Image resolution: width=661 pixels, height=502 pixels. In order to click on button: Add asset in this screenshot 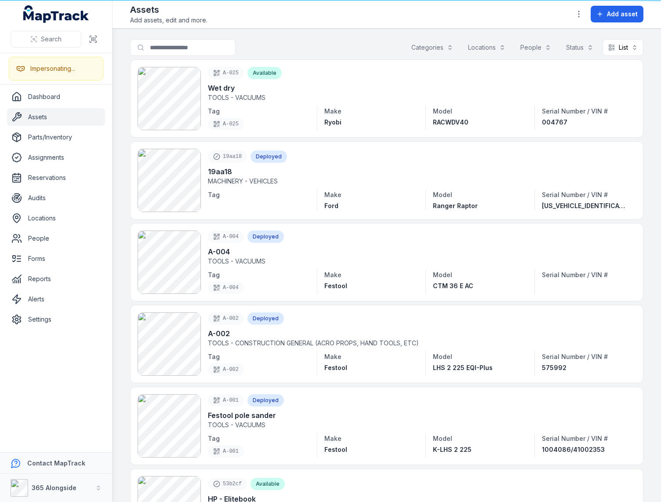, I will do `click(617, 14)`.